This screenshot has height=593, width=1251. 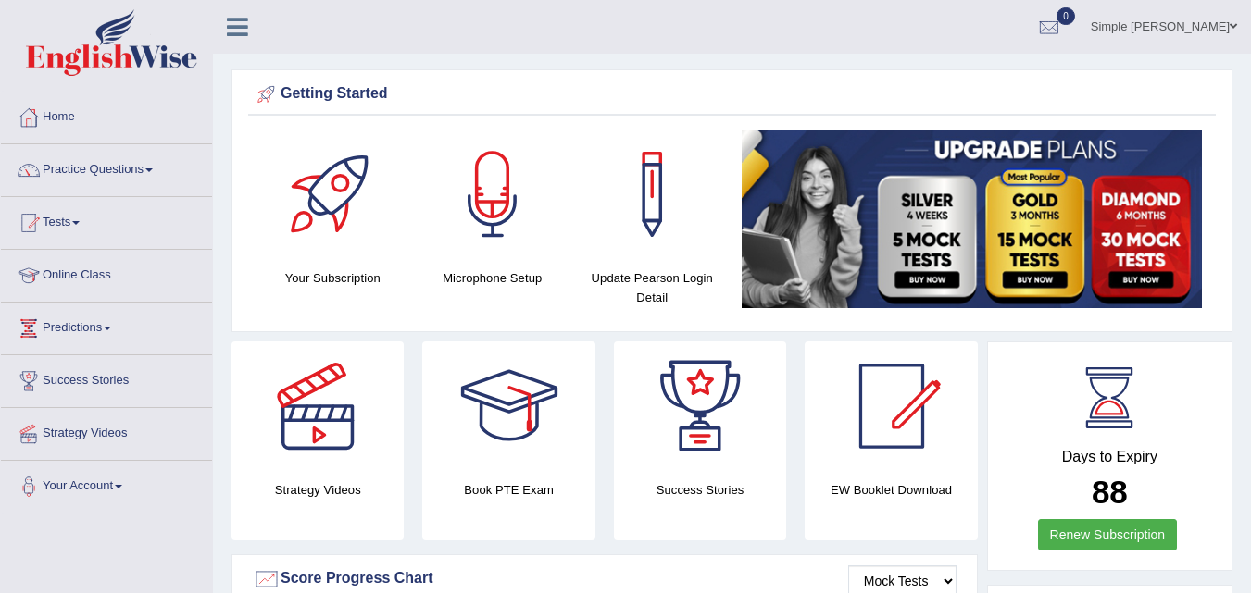 I want to click on h4: EW Booklet Download, so click(x=891, y=490).